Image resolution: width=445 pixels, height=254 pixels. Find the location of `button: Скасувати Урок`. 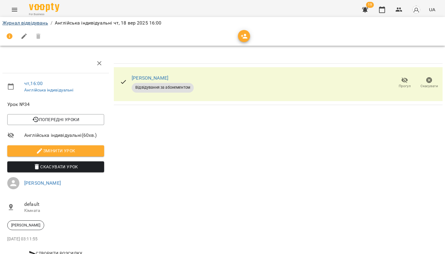

button: Скасувати Урок is located at coordinates (56, 167).